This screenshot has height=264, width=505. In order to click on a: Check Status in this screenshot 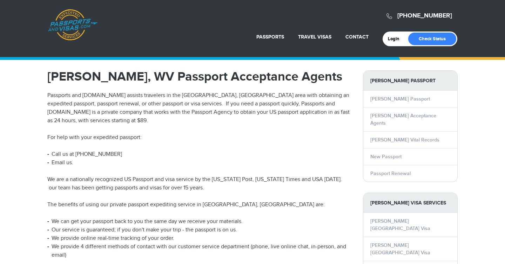, I will do `click(432, 39)`.